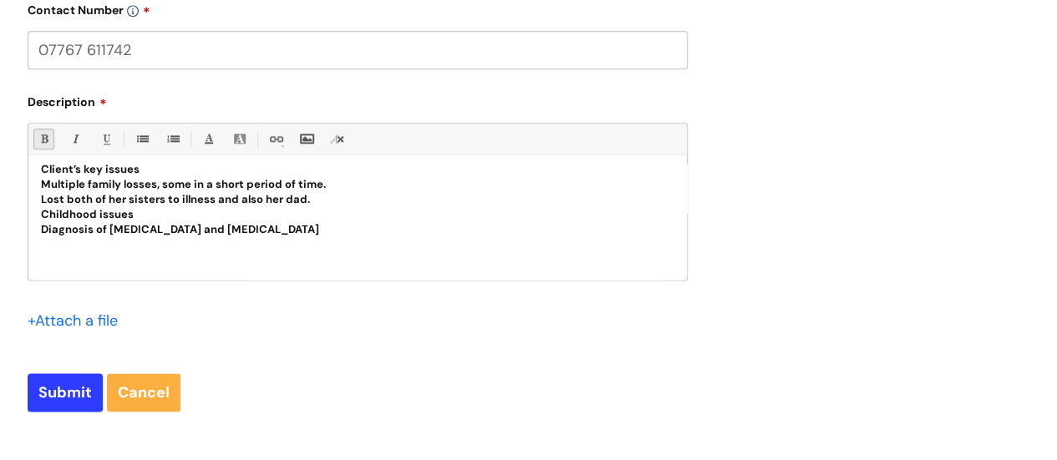 This screenshot has height=460, width=1057. I want to click on a: Bold (Ctrl-B), so click(43, 139).